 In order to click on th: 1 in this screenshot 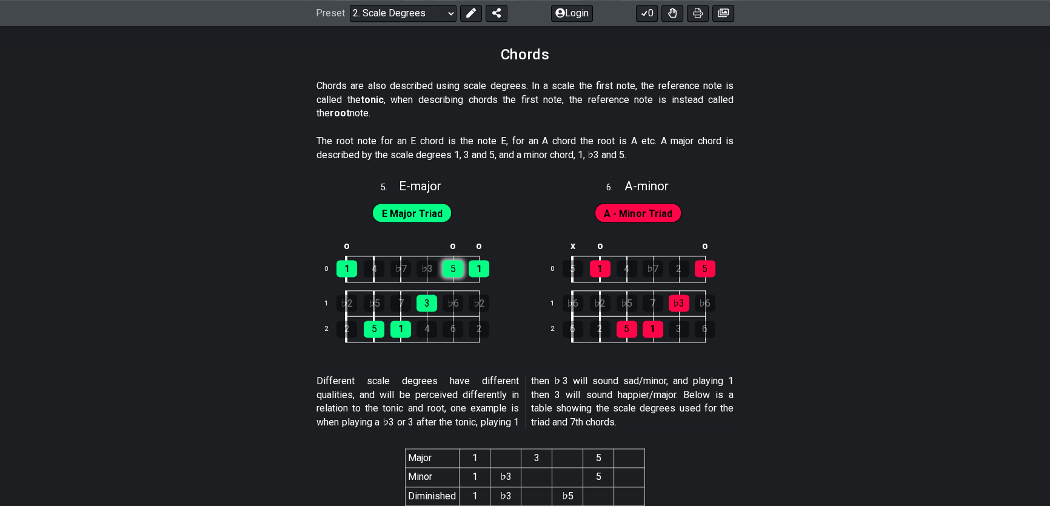, I will do `click(475, 458)`.